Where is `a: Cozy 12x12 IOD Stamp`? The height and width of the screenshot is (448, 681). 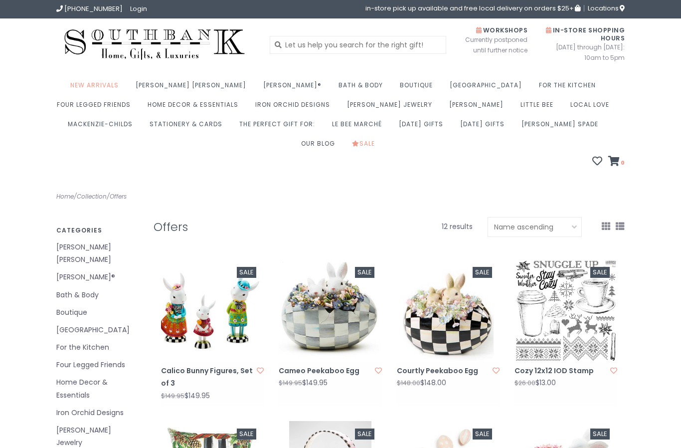 a: Cozy 12x12 IOD Stamp is located at coordinates (561, 371).